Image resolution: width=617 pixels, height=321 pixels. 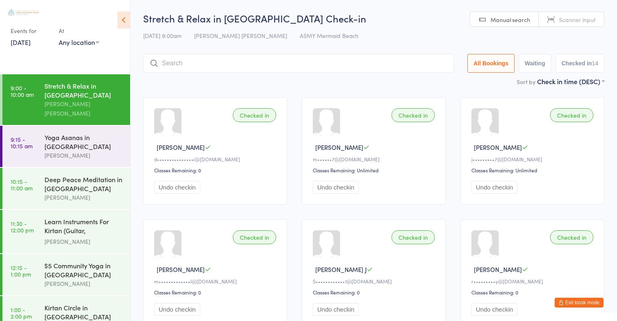 What do you see at coordinates (299, 63) in the screenshot?
I see `input: Search` at bounding box center [299, 63].